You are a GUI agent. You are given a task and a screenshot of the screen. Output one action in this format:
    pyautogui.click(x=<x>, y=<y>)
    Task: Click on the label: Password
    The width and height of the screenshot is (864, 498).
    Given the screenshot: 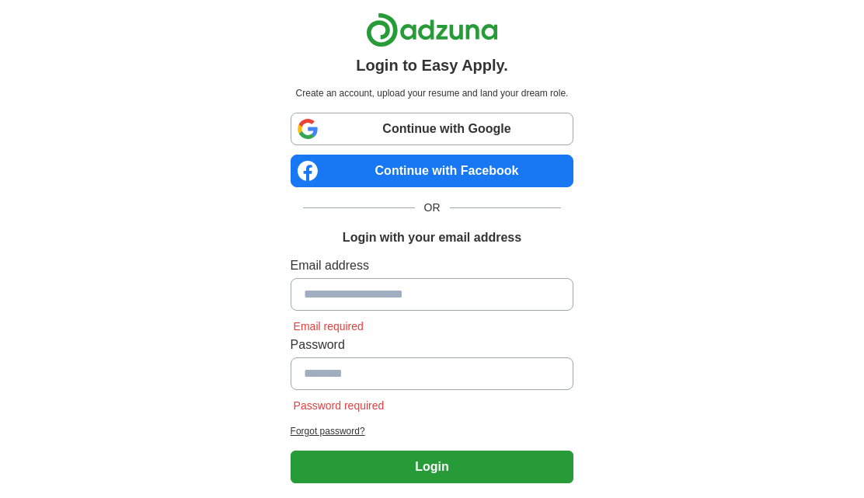 What is the action you would take?
    pyautogui.click(x=432, y=345)
    